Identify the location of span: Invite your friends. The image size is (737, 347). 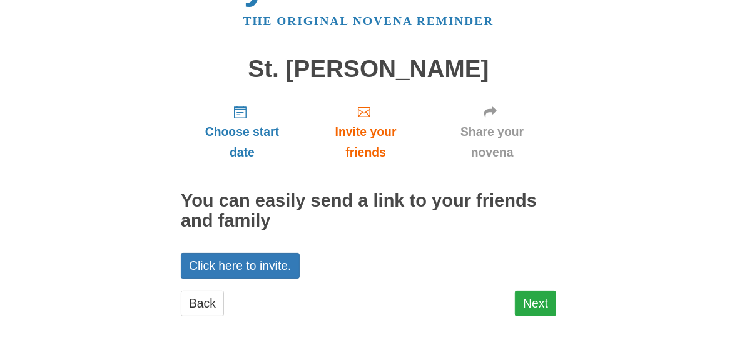
(365, 142).